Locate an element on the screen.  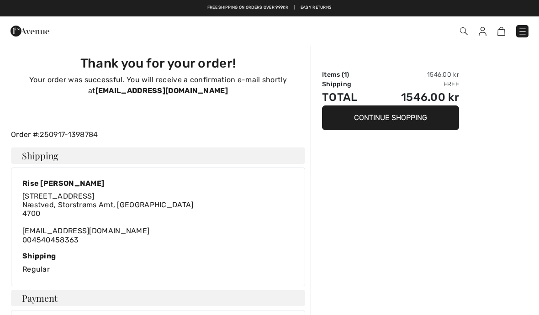
p: Your order was successful. You will receive a confirmation e-mail shortly at is located at coordinates (158, 85).